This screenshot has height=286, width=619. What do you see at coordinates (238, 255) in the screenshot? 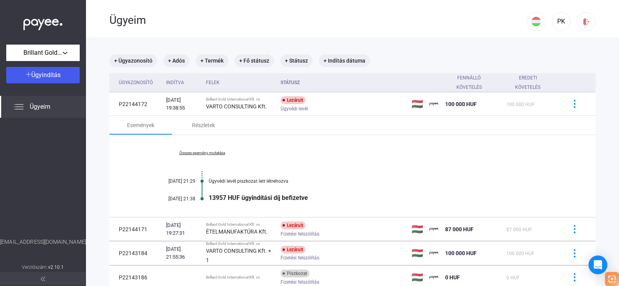
I see `strong: VARTO CONSULTING Kft. + 1` at bounding box center [238, 255].